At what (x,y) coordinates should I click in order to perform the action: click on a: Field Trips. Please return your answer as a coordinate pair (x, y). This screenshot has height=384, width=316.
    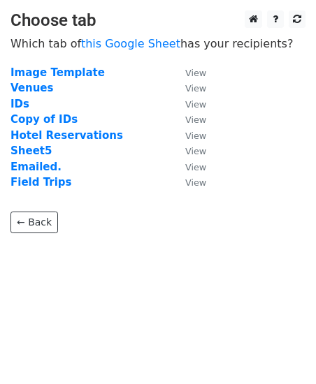
    Looking at the image, I should click on (41, 182).